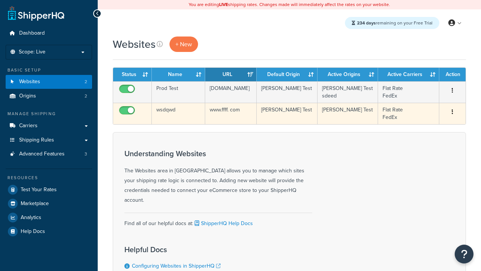 The height and width of the screenshot is (271, 481). I want to click on a: ShipperHQ Home, so click(36, 13).